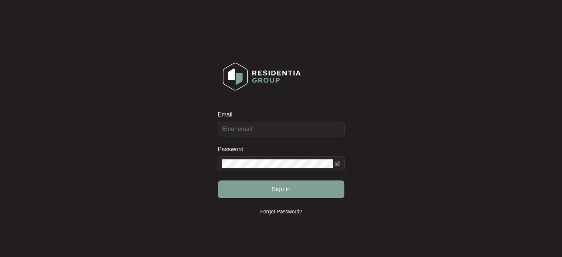 The height and width of the screenshot is (257, 562). I want to click on img: Login Logo, so click(261, 76).